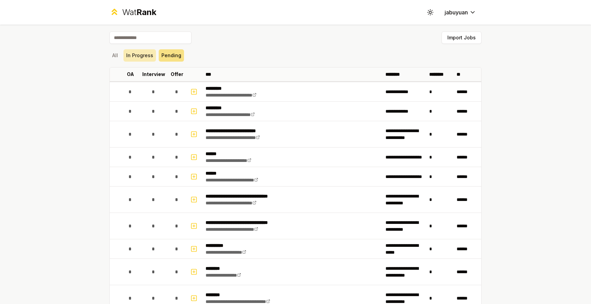 This screenshot has width=591, height=304. What do you see at coordinates (130, 74) in the screenshot?
I see `p: OA` at bounding box center [130, 74].